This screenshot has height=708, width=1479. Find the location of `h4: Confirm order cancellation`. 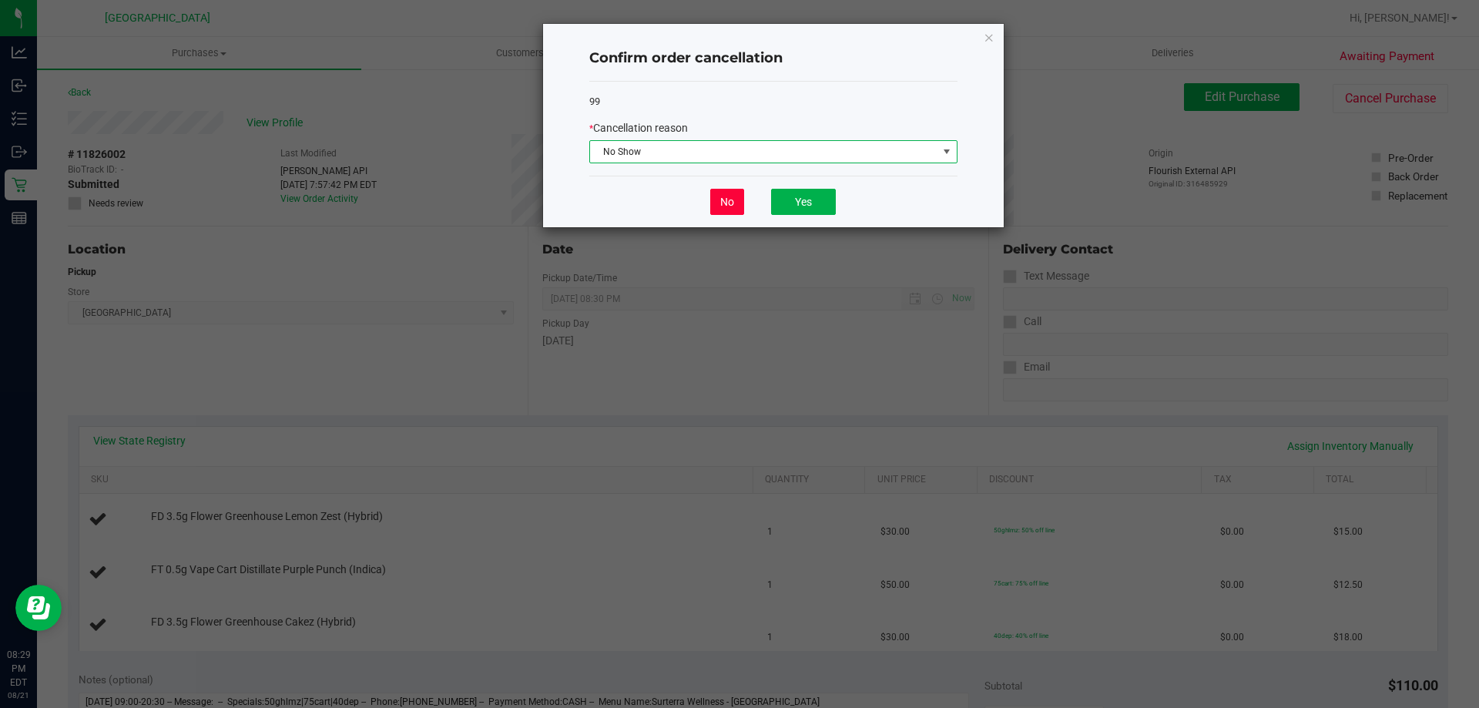

h4: Confirm order cancellation is located at coordinates (774, 59).